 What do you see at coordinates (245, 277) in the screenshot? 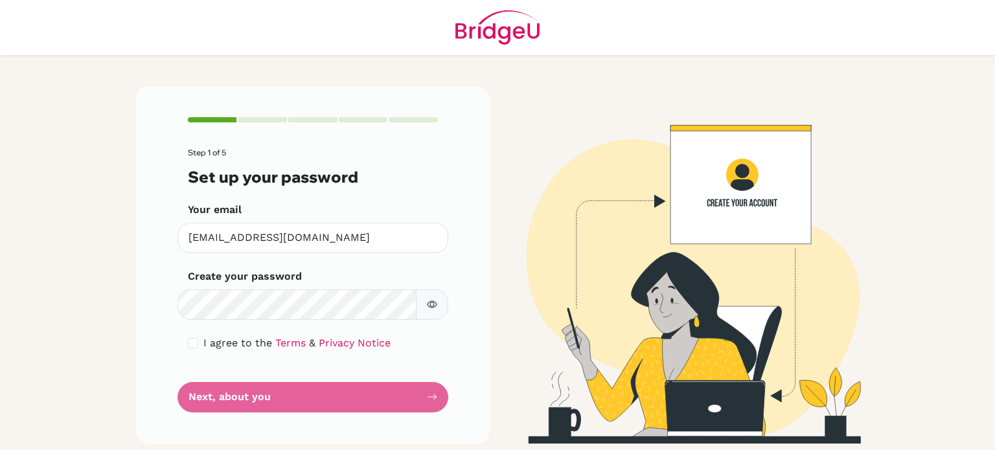
I see `label: Create your password` at bounding box center [245, 277].